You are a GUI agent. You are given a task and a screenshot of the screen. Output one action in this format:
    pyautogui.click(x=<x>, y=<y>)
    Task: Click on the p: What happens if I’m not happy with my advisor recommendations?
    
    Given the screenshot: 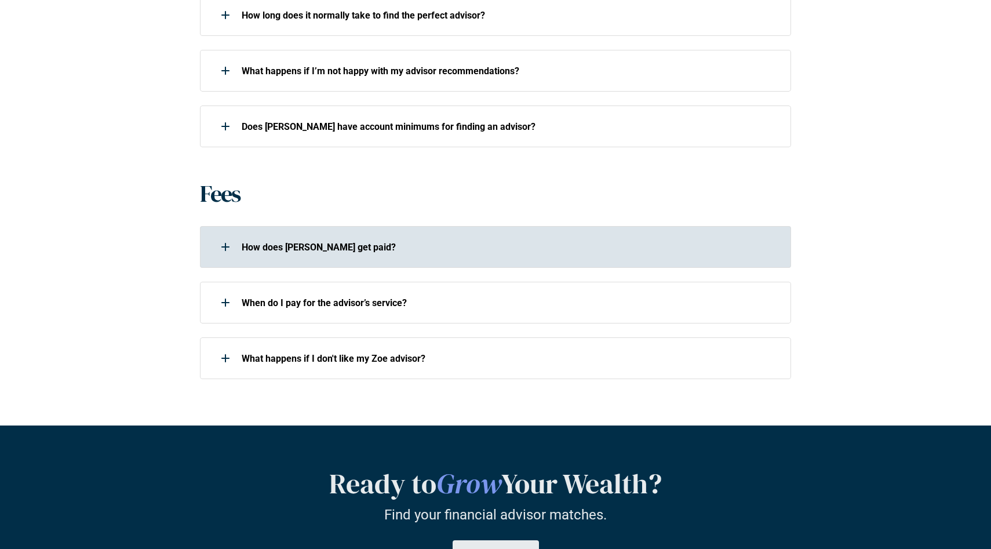 What is the action you would take?
    pyautogui.click(x=509, y=71)
    